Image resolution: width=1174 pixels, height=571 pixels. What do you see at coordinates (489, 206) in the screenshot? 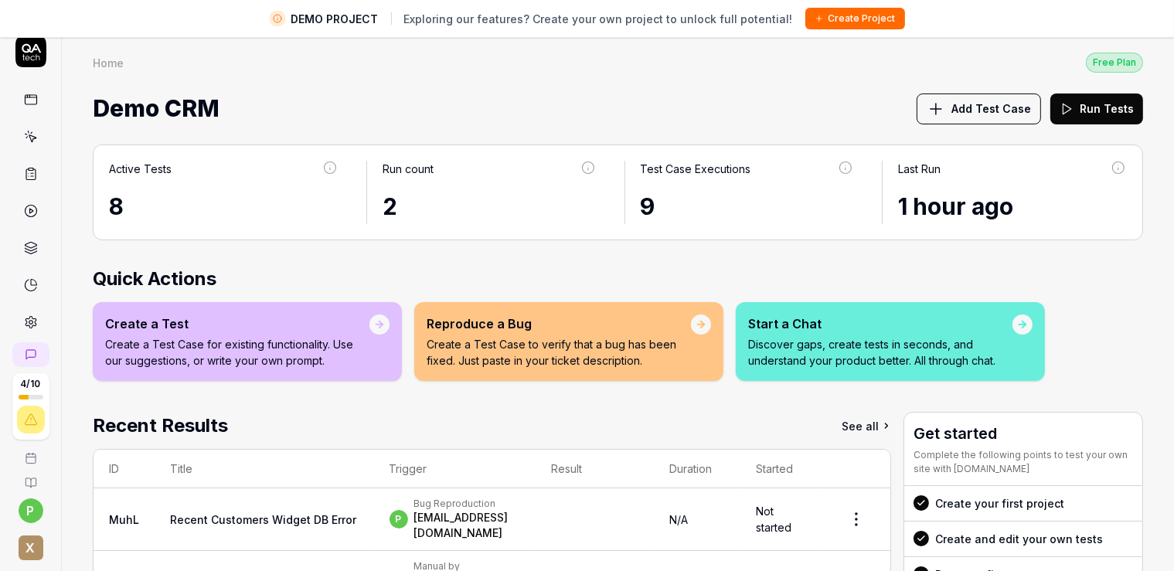
I see `div: 2` at bounding box center [489, 206].